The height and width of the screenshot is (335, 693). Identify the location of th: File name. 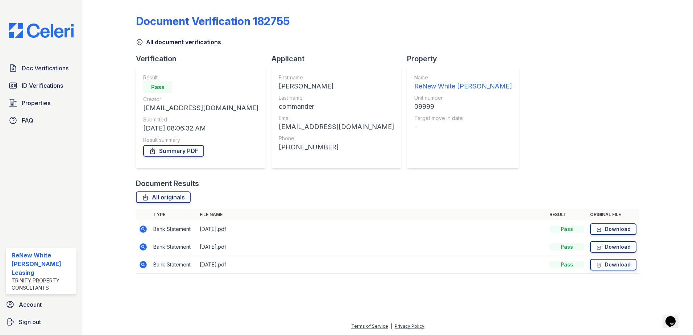
(371, 214).